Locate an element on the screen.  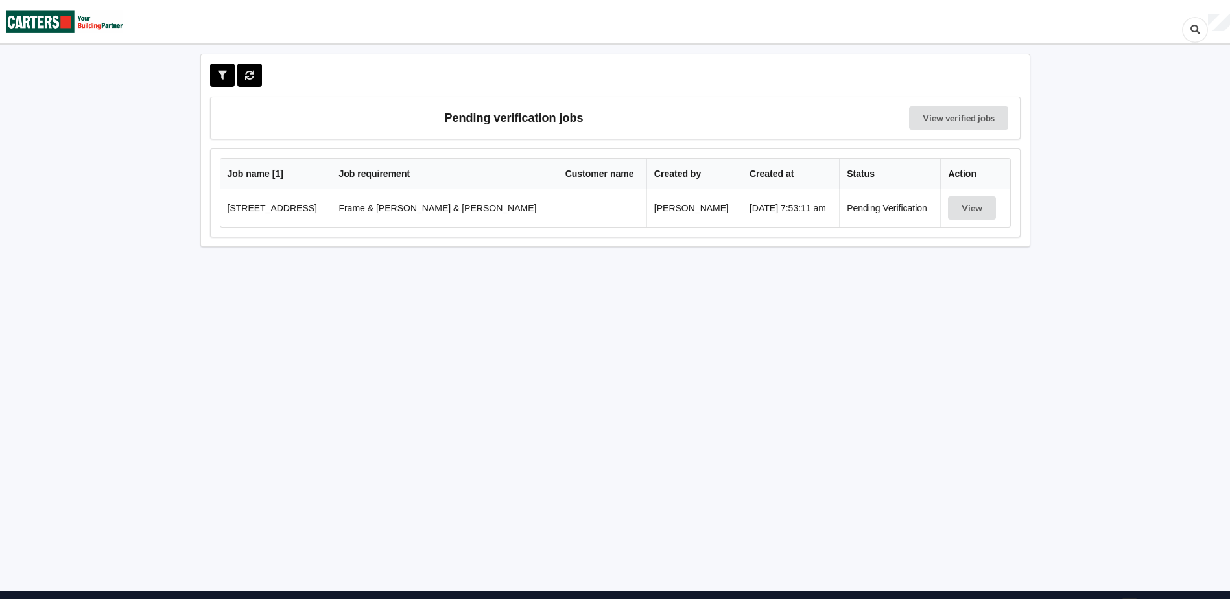
h3: Pending verification jobs is located at coordinates (514, 118).